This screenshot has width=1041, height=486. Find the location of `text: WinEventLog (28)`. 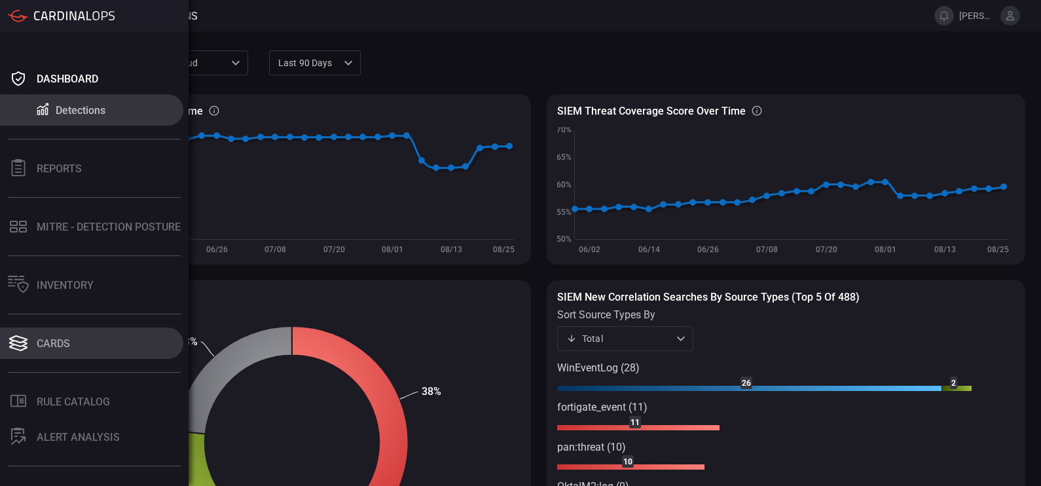

text: WinEventLog (28) is located at coordinates (598, 367).